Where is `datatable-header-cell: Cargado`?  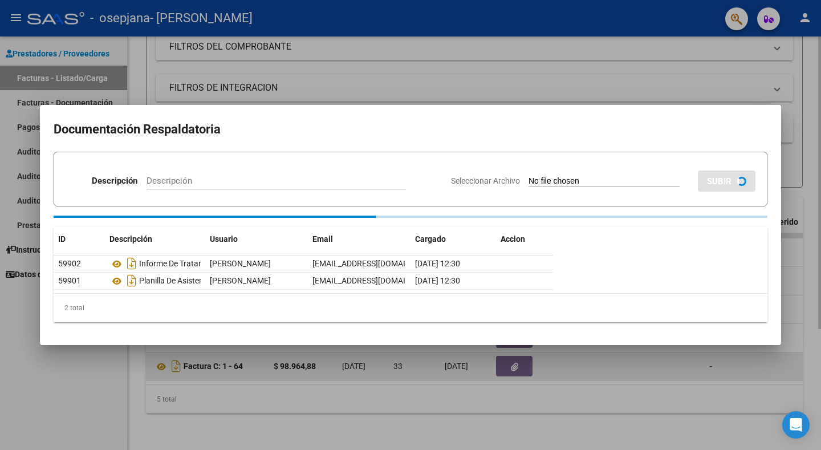 datatable-header-cell: Cargado is located at coordinates (453, 239).